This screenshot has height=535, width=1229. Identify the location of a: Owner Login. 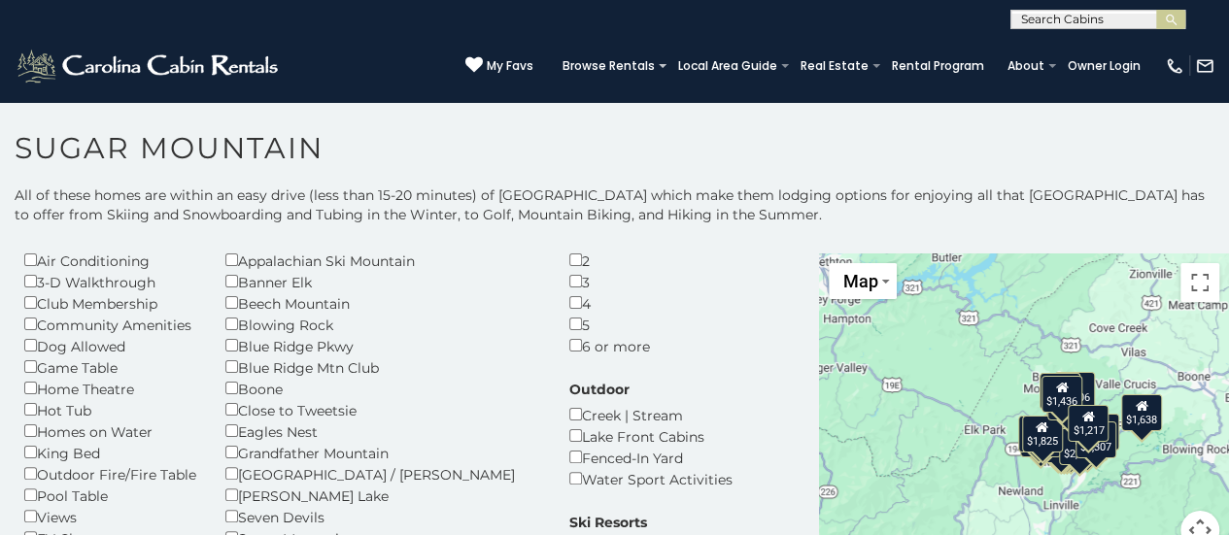
(1103, 66).